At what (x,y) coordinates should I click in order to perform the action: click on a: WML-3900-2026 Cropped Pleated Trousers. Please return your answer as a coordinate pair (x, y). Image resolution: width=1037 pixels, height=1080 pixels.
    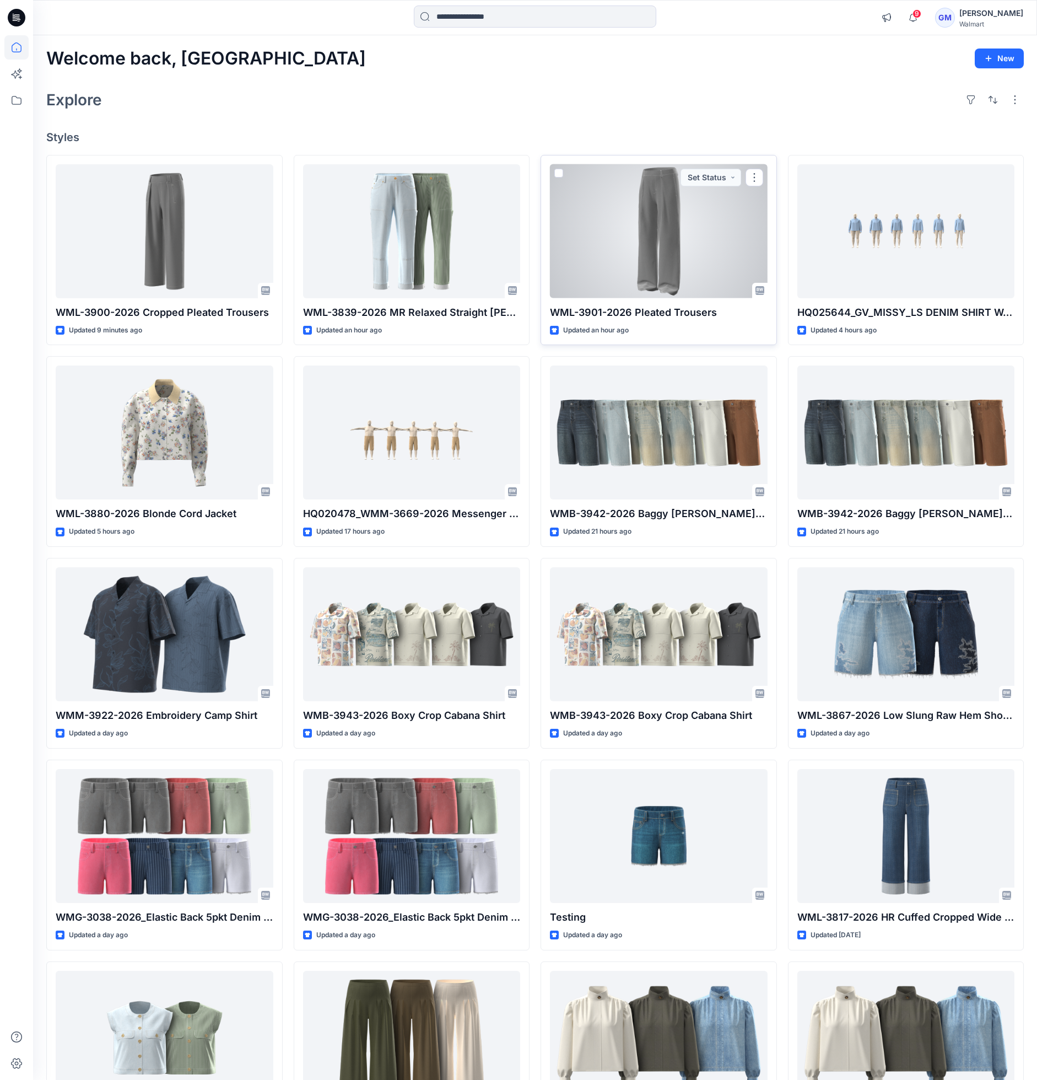
    Looking at the image, I should click on (164, 231).